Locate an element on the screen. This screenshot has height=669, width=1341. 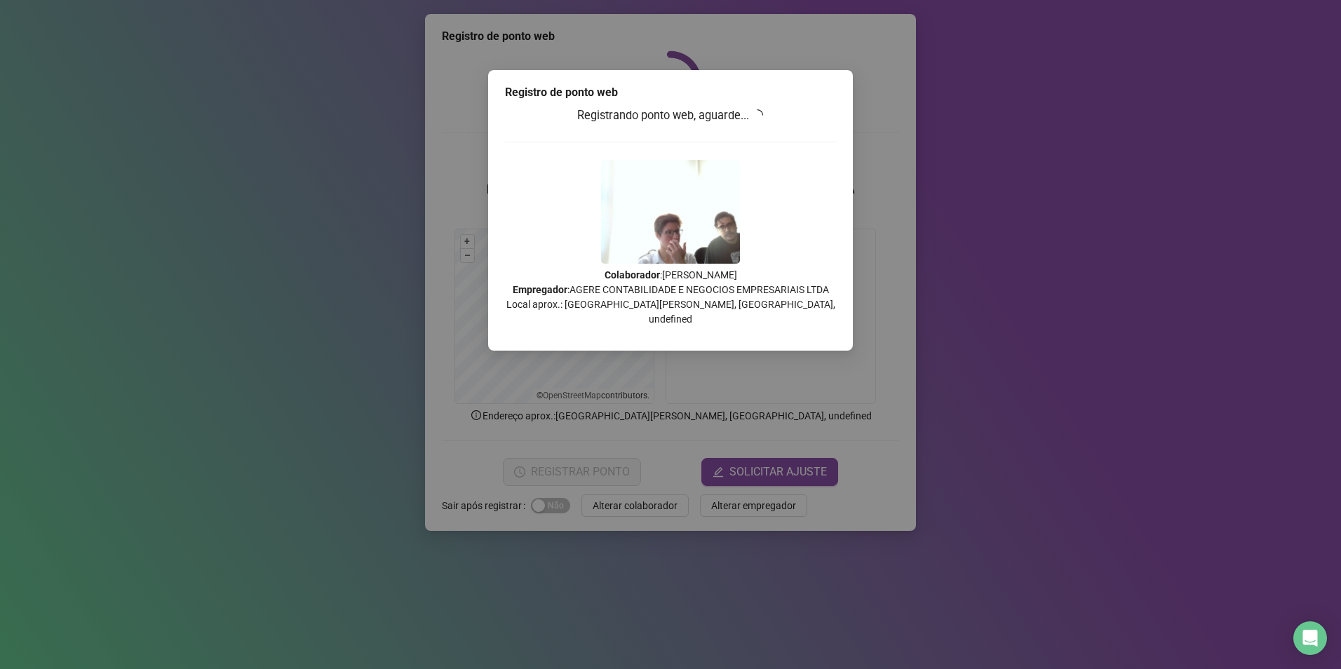
div: Registro de ponto web is located at coordinates (671, 93).